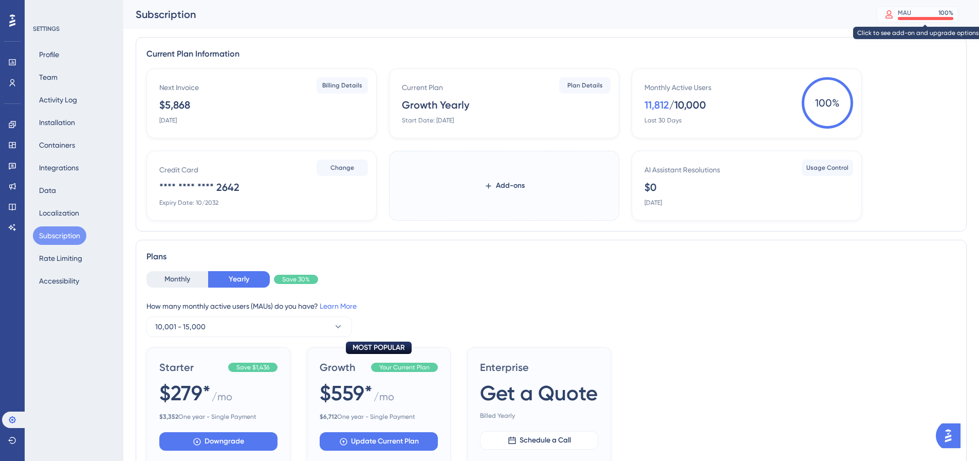  What do you see at coordinates (169, 416) in the screenshot?
I see `b: $ 3,352` at bounding box center [169, 416].